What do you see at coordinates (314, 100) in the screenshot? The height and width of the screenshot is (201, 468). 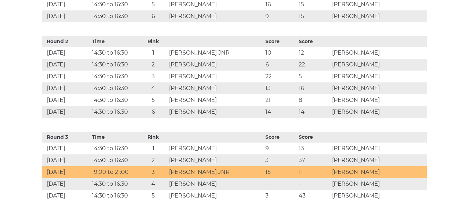 I see `td: 8` at bounding box center [314, 100].